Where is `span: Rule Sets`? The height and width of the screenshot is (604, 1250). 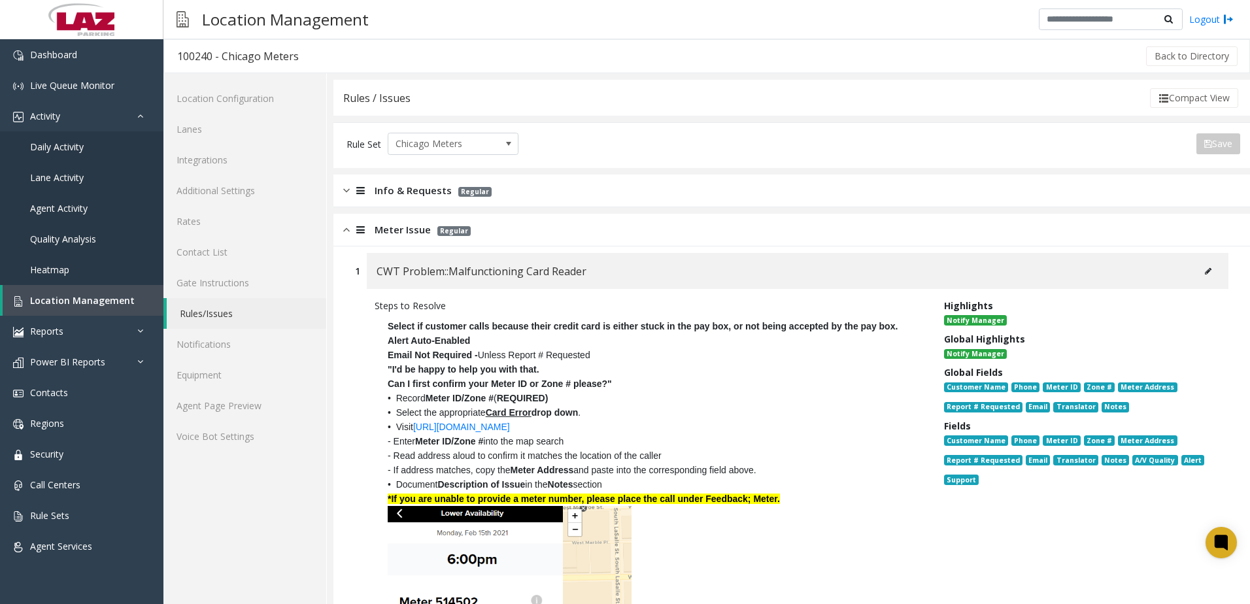 span: Rule Sets is located at coordinates (50, 515).